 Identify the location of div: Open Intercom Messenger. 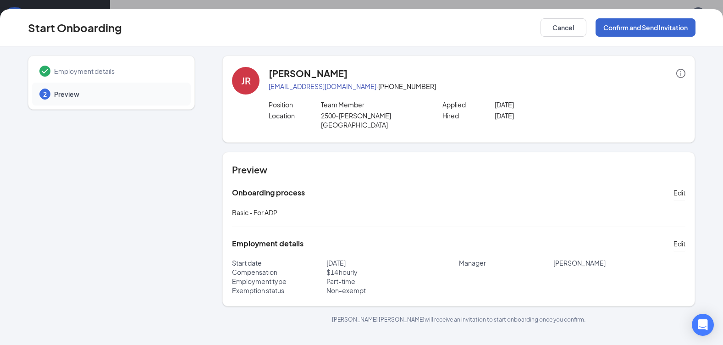
(703, 325).